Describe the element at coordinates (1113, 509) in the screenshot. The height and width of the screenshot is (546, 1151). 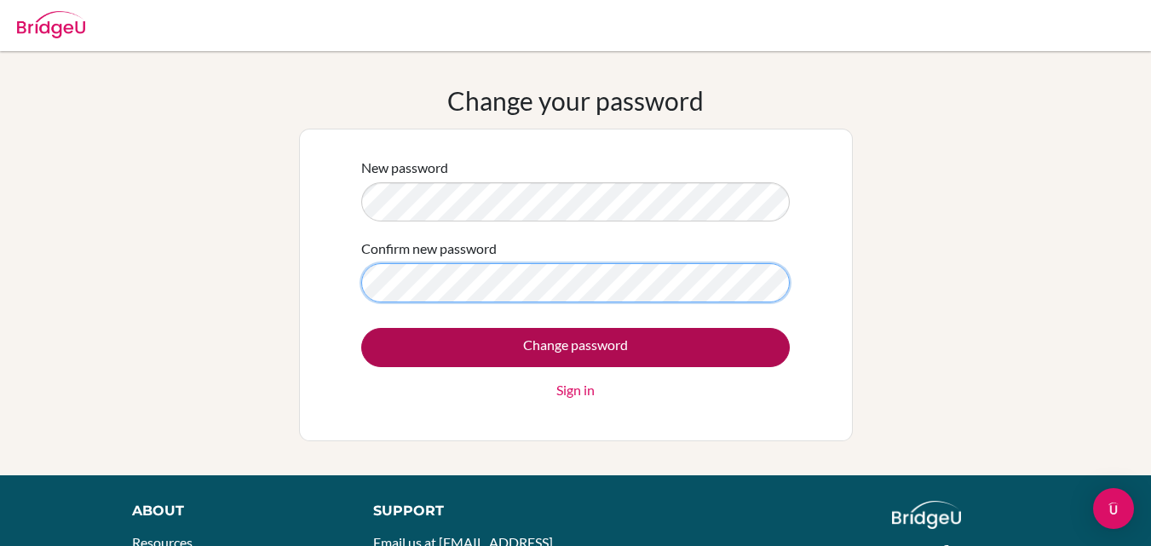
I see `div: Open Intercom Messenger` at that location.